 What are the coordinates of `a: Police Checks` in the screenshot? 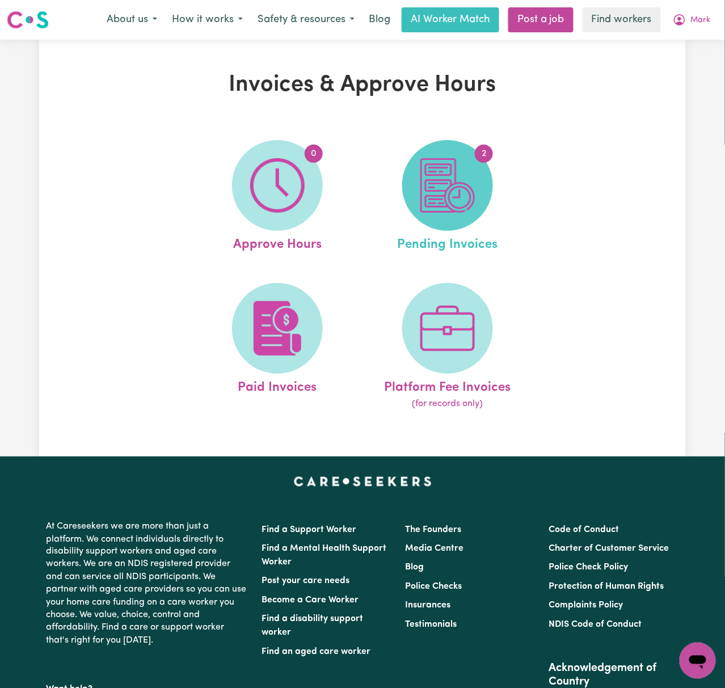 It's located at (433, 587).